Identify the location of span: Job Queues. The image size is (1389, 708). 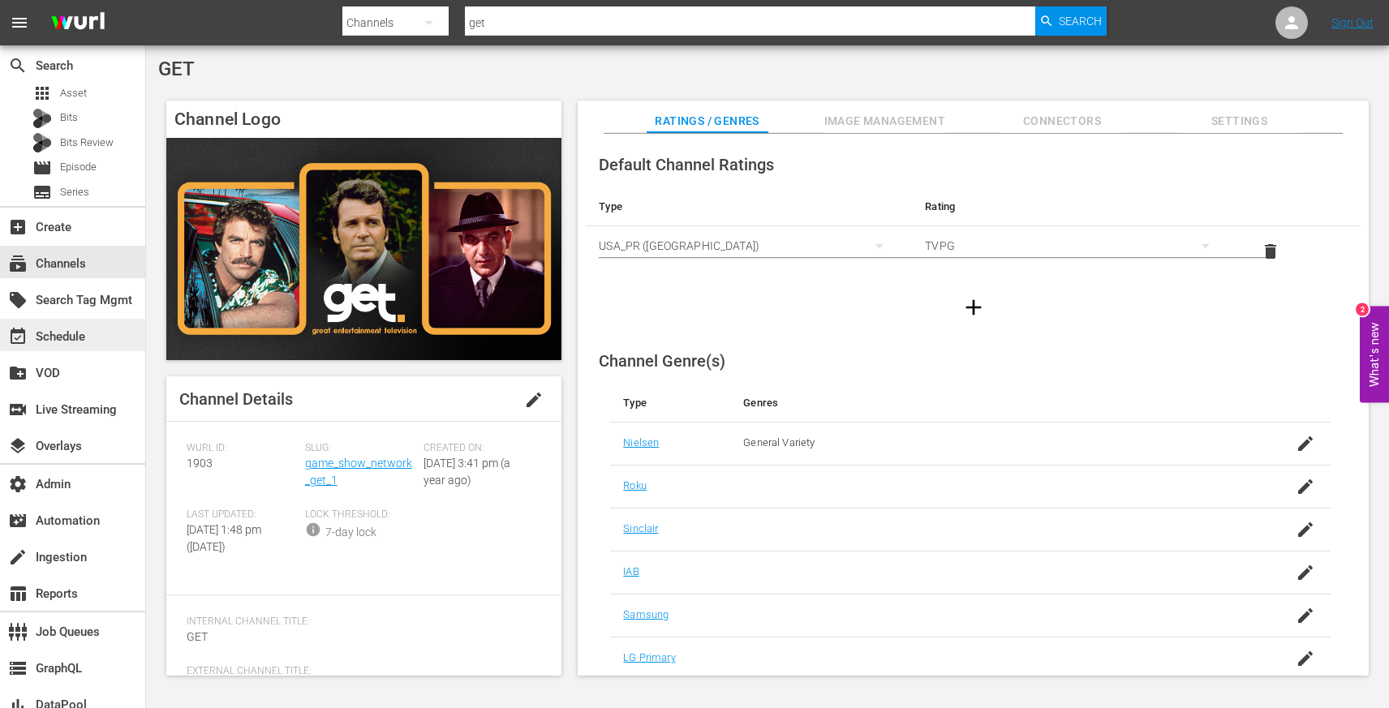
(18, 632).